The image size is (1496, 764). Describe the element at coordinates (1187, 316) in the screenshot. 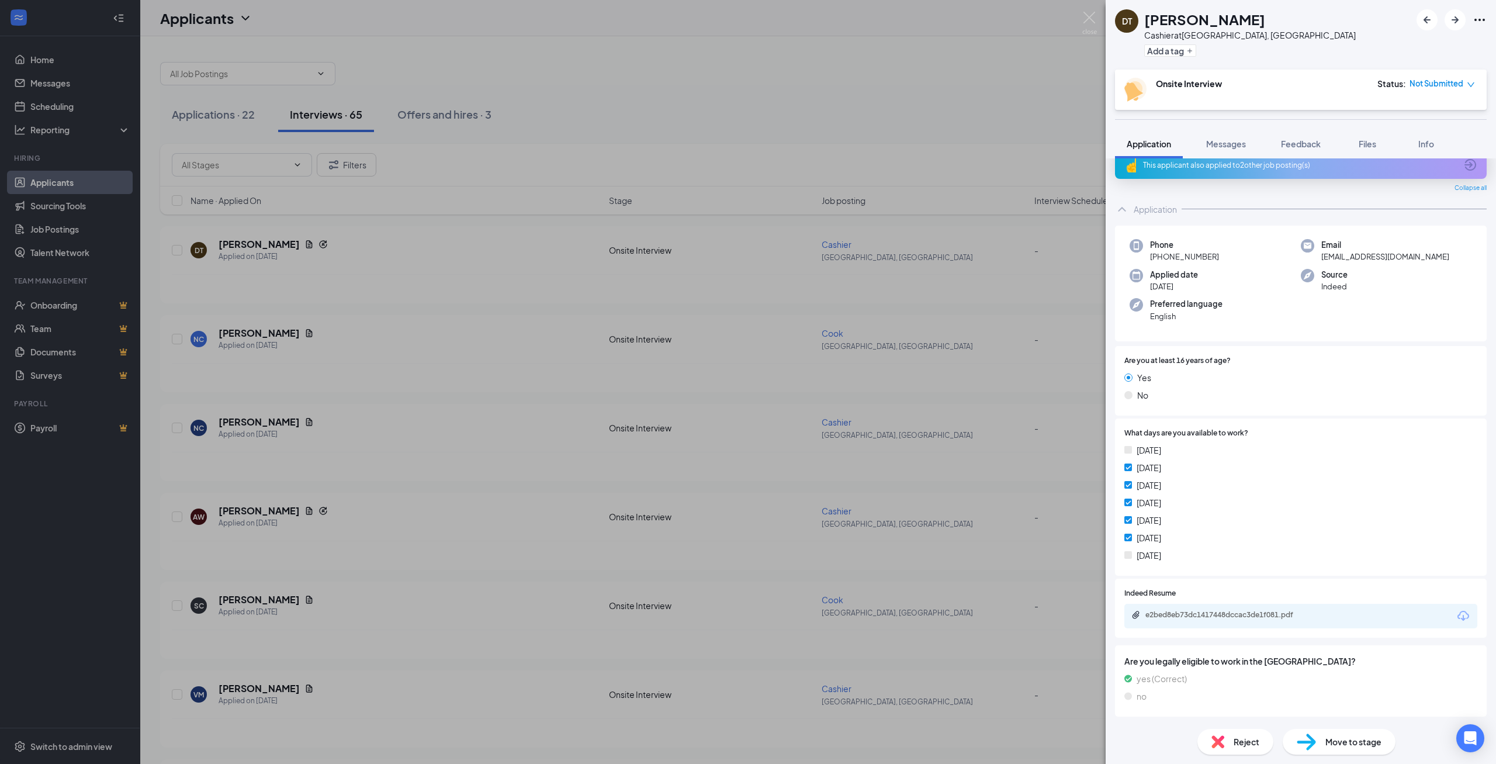

I see `span: English` at that location.